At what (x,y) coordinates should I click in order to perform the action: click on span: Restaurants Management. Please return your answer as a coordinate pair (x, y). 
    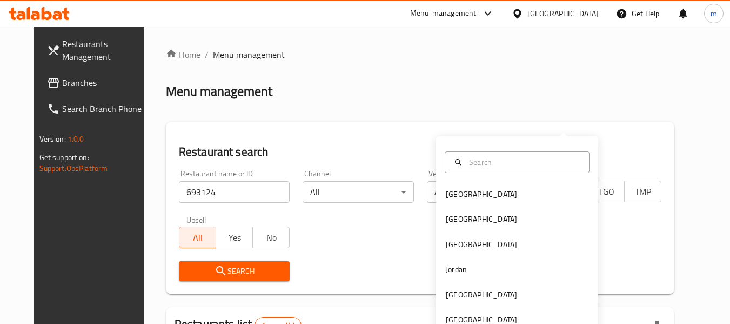
    Looking at the image, I should click on (105, 50).